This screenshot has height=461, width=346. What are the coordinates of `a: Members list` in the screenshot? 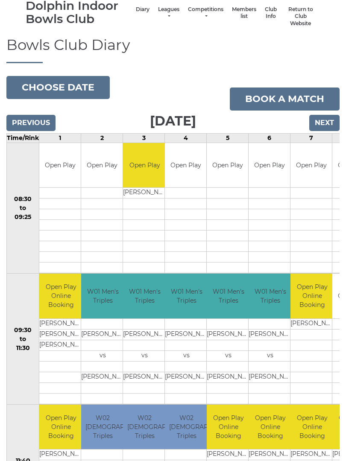 It's located at (244, 13).